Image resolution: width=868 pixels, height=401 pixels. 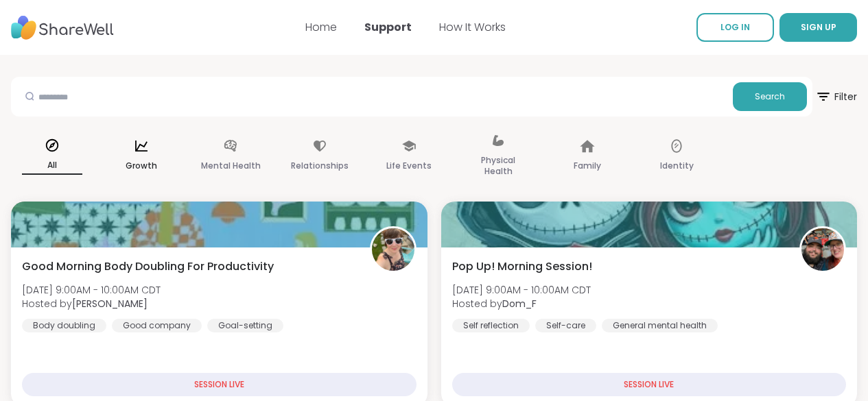 I want to click on div: Self reflection, so click(x=490, y=326).